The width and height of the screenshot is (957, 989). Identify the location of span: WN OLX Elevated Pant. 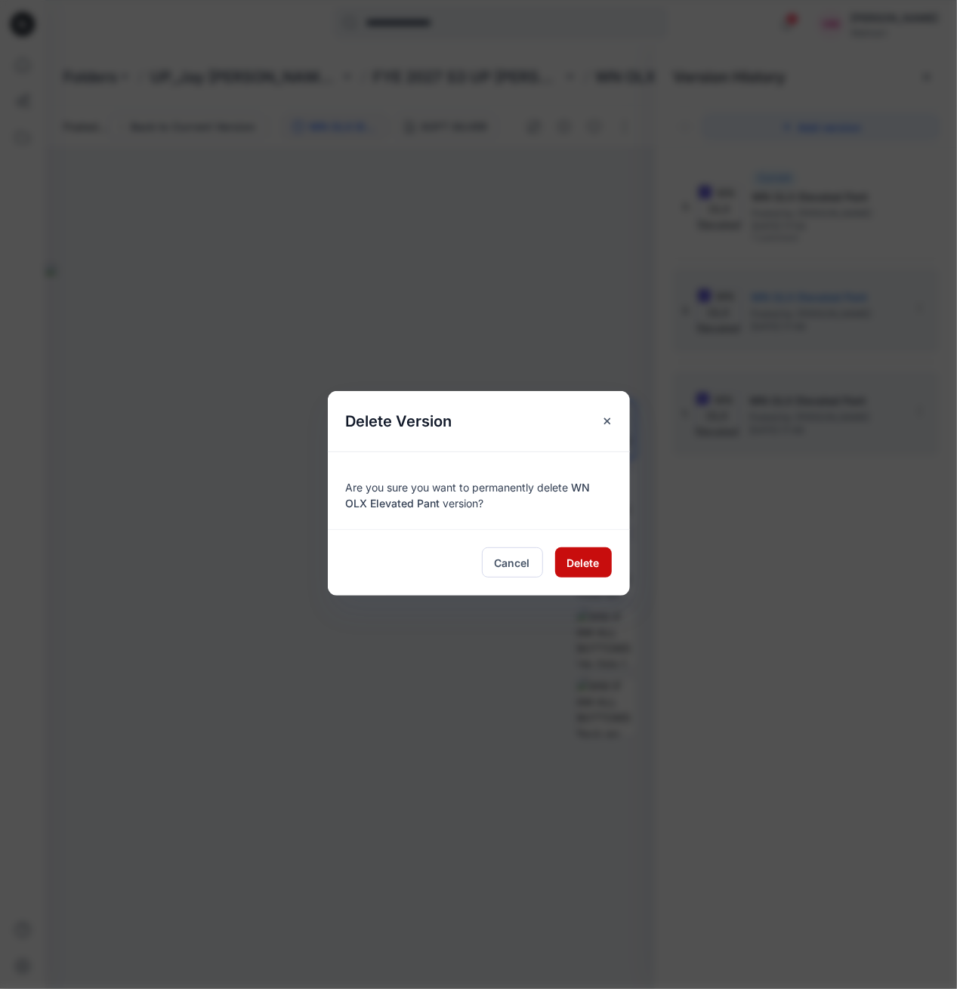
(468, 495).